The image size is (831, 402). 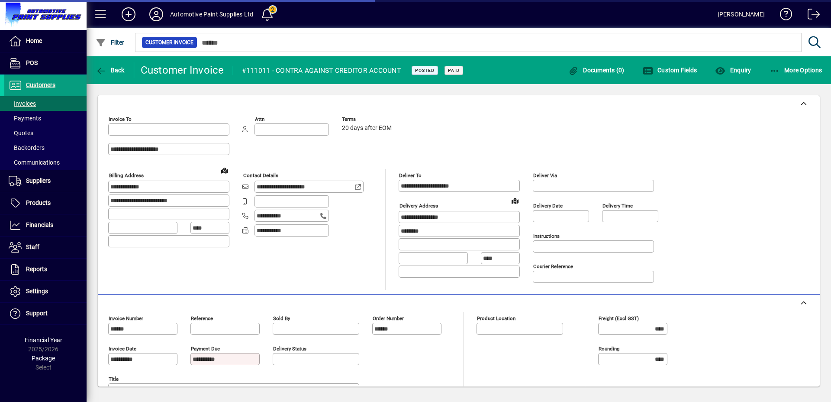 What do you see at coordinates (597, 70) in the screenshot?
I see `button: Documents (0)` at bounding box center [597, 70].